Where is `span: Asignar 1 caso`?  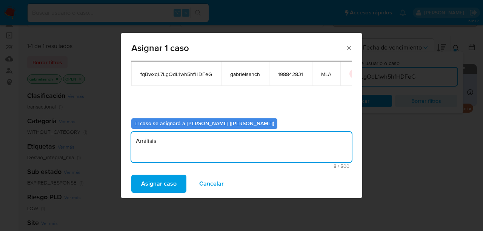
span: Asignar 1 caso is located at coordinates (238, 48).